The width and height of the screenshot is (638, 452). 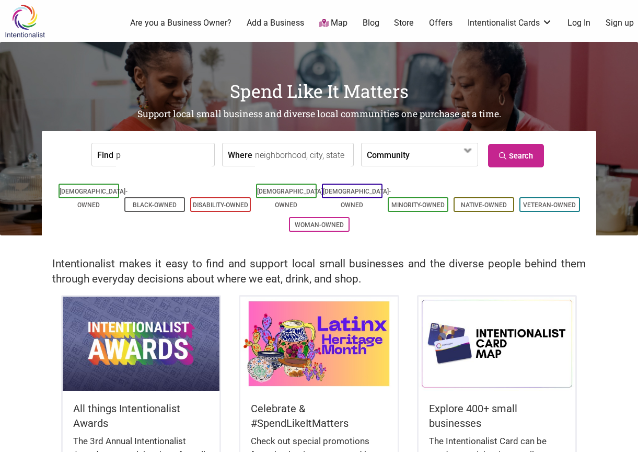 I want to click on a: Map, so click(x=333, y=23).